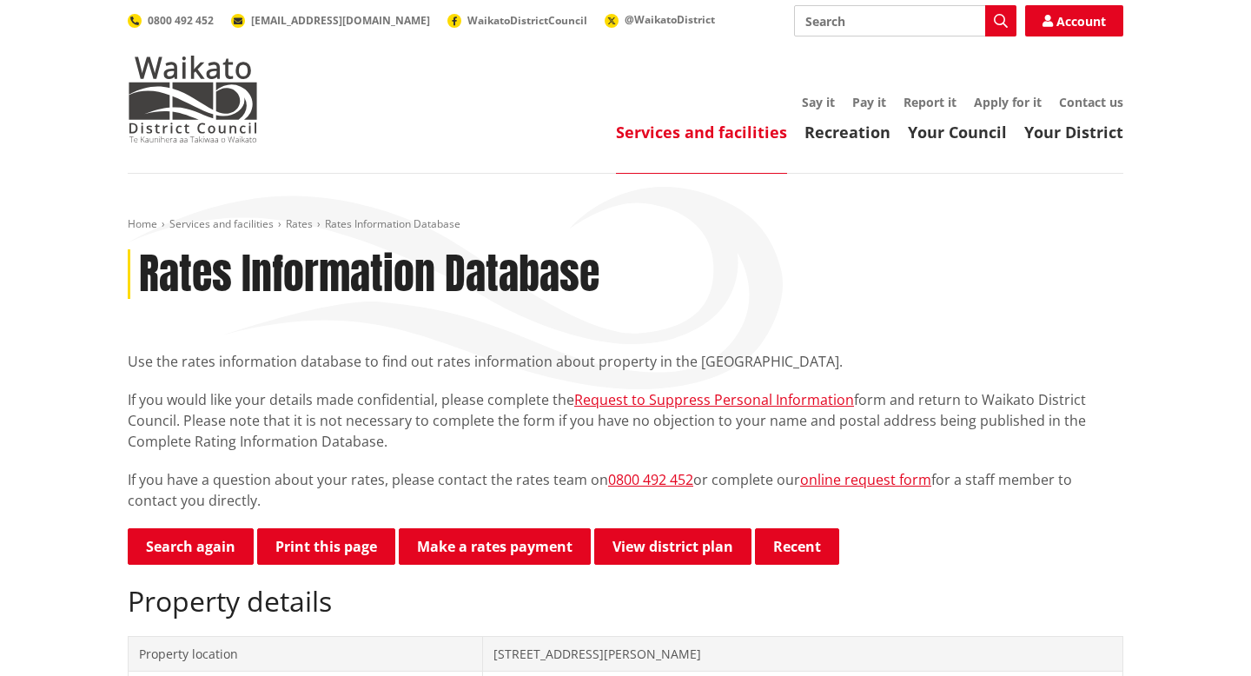 This screenshot has height=676, width=1251. I want to click on a: @WaikatoDistrict, so click(659, 19).